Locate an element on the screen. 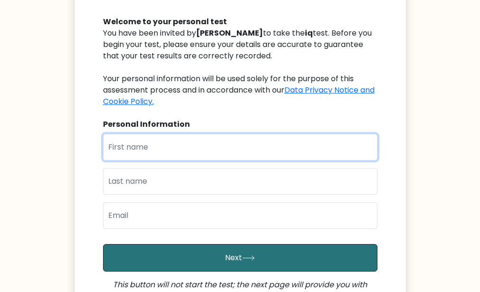 This screenshot has width=480, height=292. b: iq is located at coordinates (309, 33).